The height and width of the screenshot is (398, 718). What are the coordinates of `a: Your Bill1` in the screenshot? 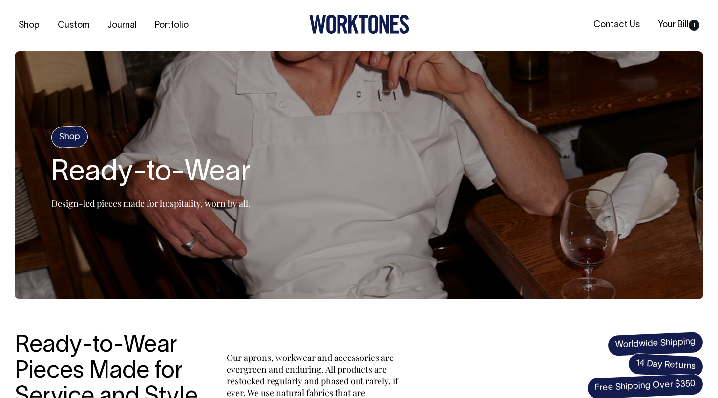 It's located at (678, 25).